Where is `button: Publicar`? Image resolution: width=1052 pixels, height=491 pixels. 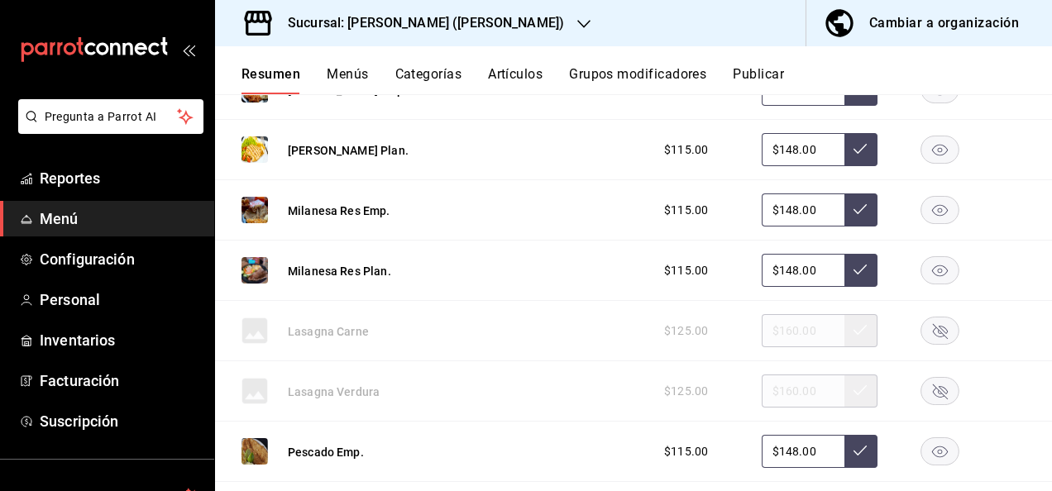 button: Publicar is located at coordinates (759, 80).